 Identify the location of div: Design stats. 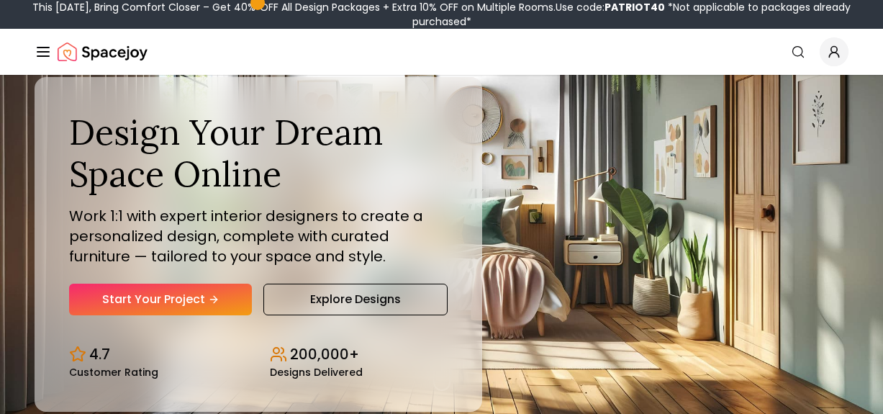
(258, 355).